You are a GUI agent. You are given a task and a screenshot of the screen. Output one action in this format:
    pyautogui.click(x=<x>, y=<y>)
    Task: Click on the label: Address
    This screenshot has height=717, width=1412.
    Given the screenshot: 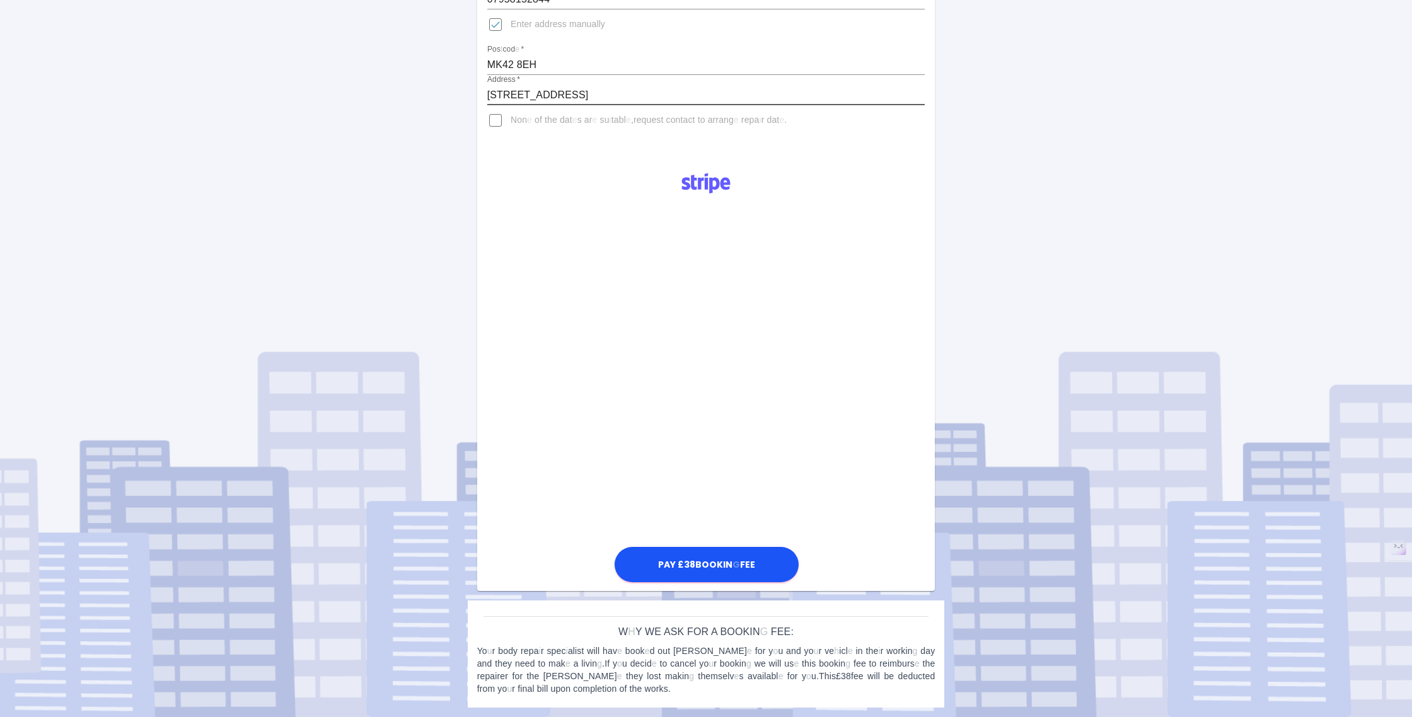 What is the action you would take?
    pyautogui.click(x=504, y=79)
    